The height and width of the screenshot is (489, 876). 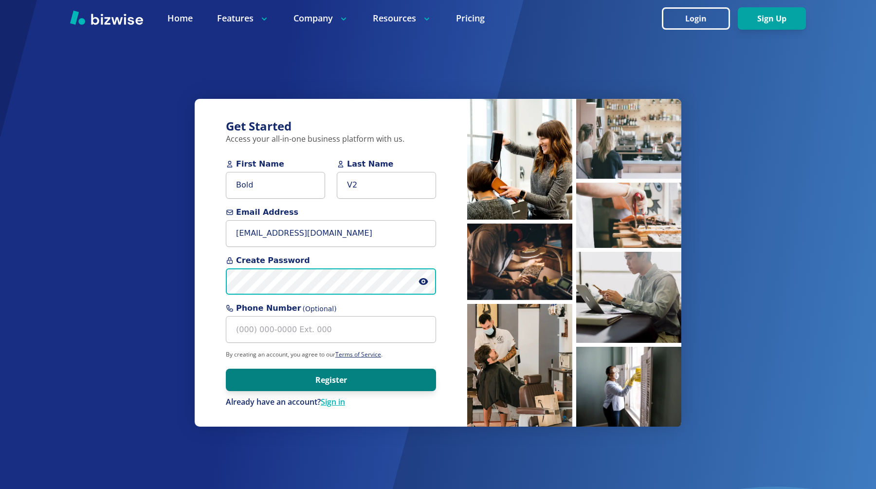 What do you see at coordinates (470, 18) in the screenshot?
I see `a: Pricing` at bounding box center [470, 18].